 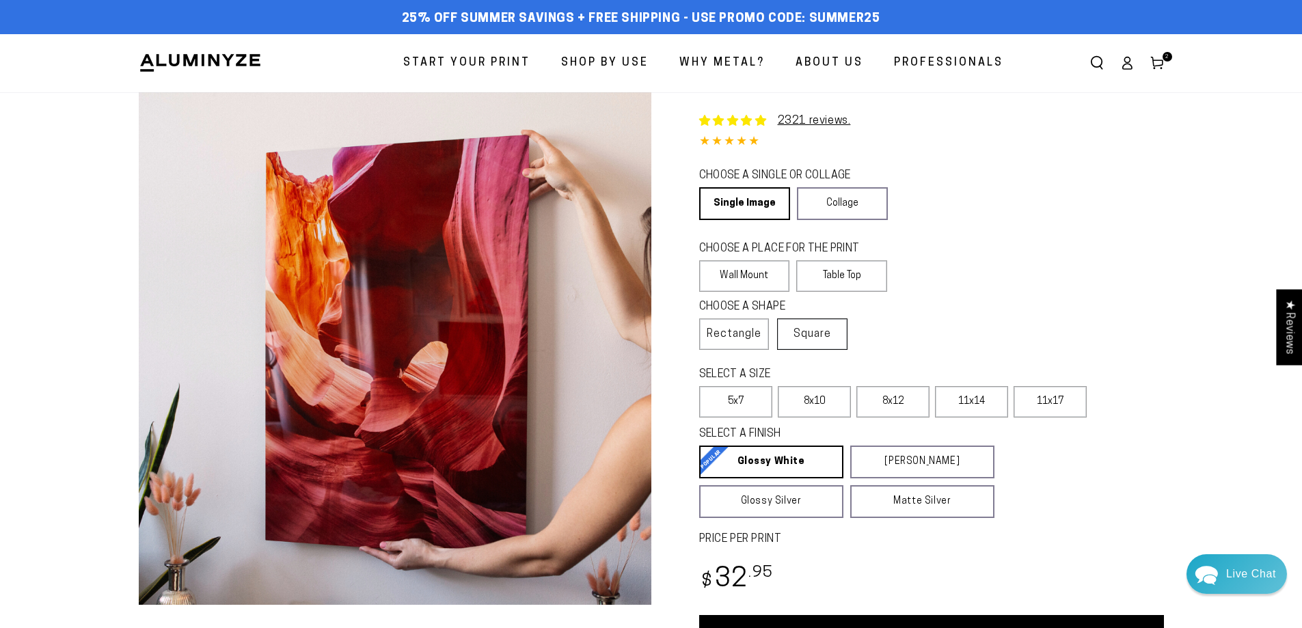 I want to click on legend: CHOOSE A SHAPE, so click(x=767, y=307).